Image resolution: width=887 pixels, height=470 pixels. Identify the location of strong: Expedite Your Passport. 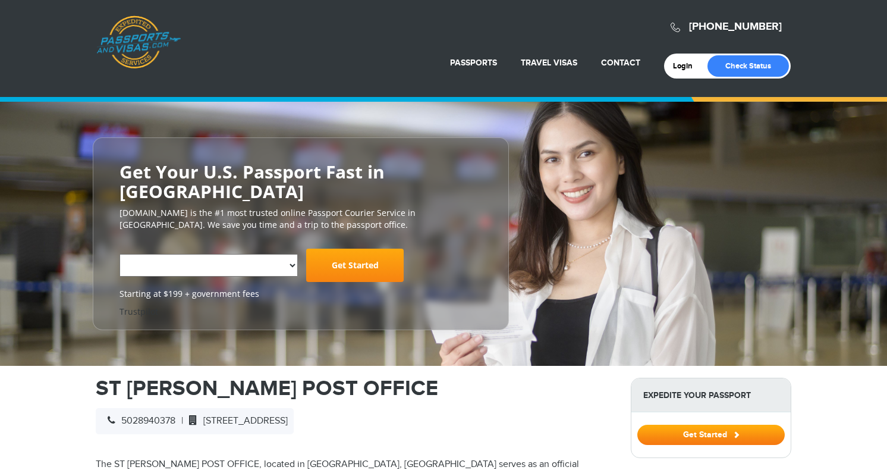
(711, 395).